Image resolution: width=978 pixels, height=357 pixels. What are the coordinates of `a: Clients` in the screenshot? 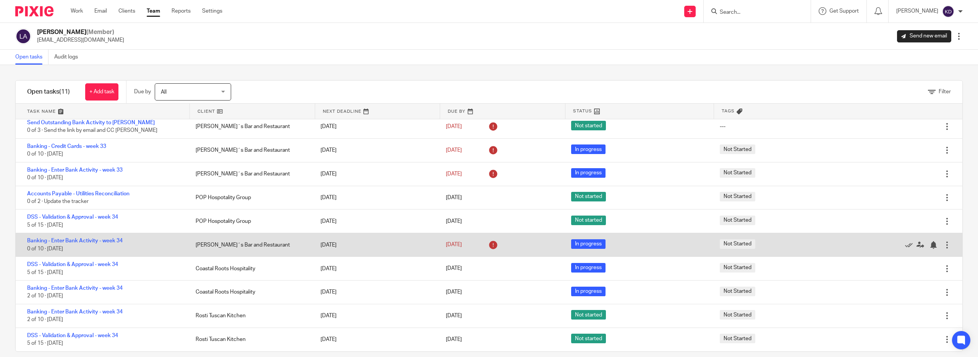 It's located at (127, 11).